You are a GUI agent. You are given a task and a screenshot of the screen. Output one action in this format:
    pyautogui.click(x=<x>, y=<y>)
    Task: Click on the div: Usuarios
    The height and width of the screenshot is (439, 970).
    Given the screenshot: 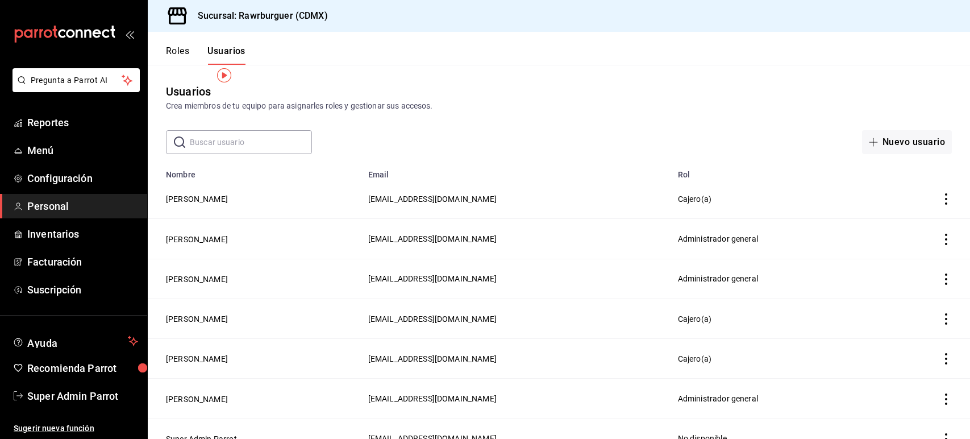 What is the action you would take?
    pyautogui.click(x=188, y=92)
    